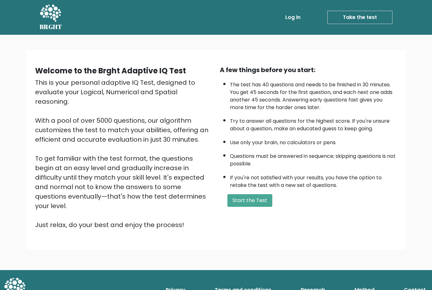 The height and width of the screenshot is (290, 432). Describe the element at coordinates (314, 180) in the screenshot. I see `li: If you're not satisfied with your results, you have the option to retake the test with a new set ...` at that location.